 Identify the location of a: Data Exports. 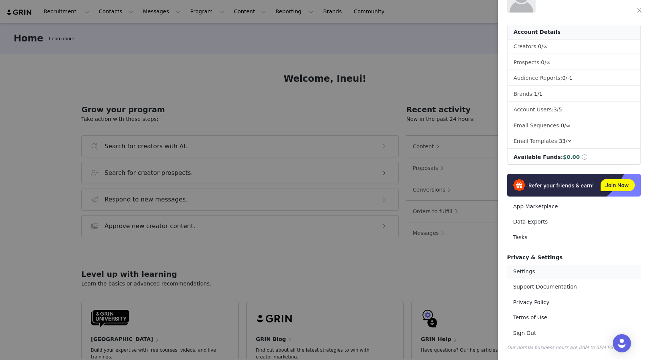
(574, 222).